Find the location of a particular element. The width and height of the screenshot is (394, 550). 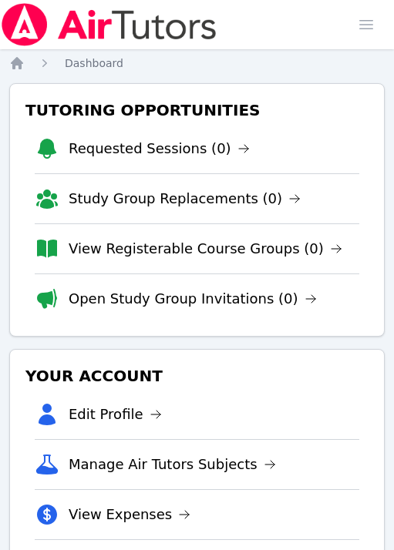

a: Dashboard is located at coordinates (94, 63).